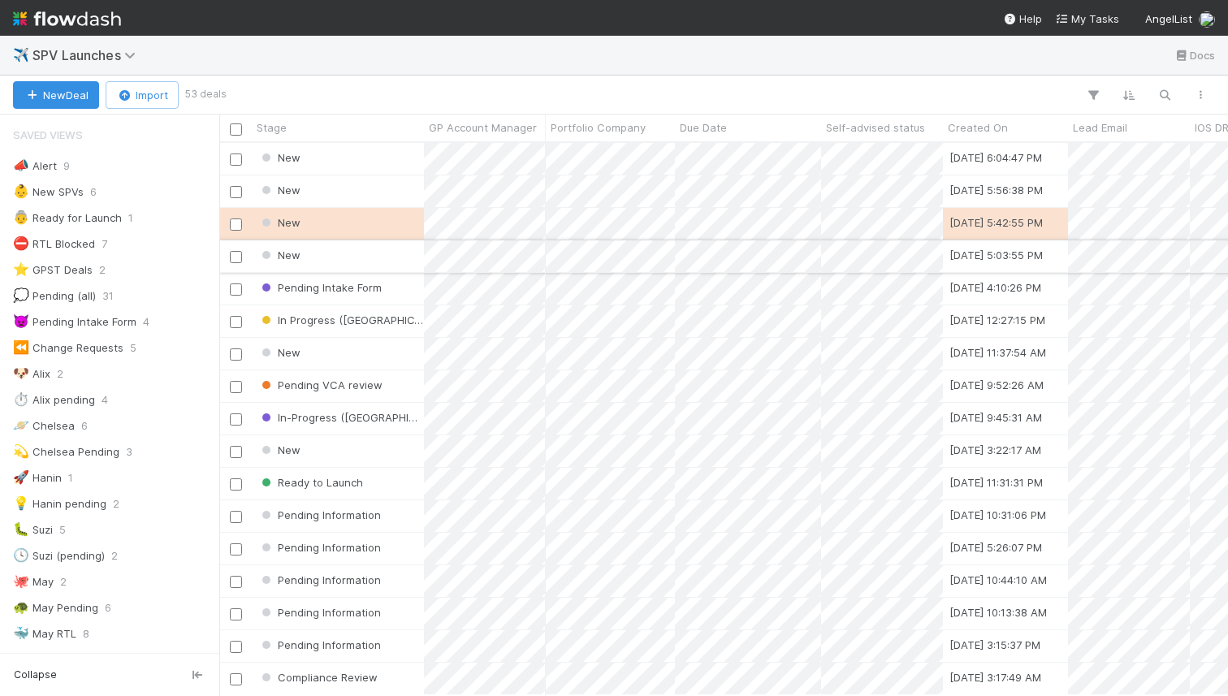  I want to click on span: My Tasks, so click(1087, 19).